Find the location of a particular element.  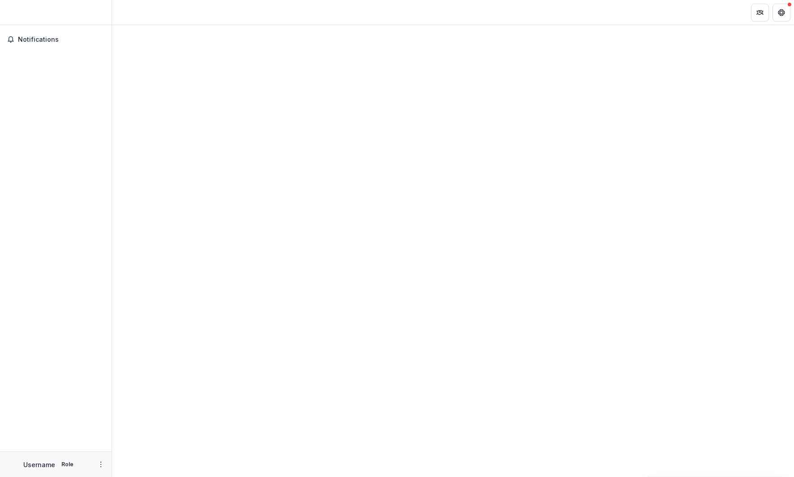

button: More is located at coordinates (101, 464).